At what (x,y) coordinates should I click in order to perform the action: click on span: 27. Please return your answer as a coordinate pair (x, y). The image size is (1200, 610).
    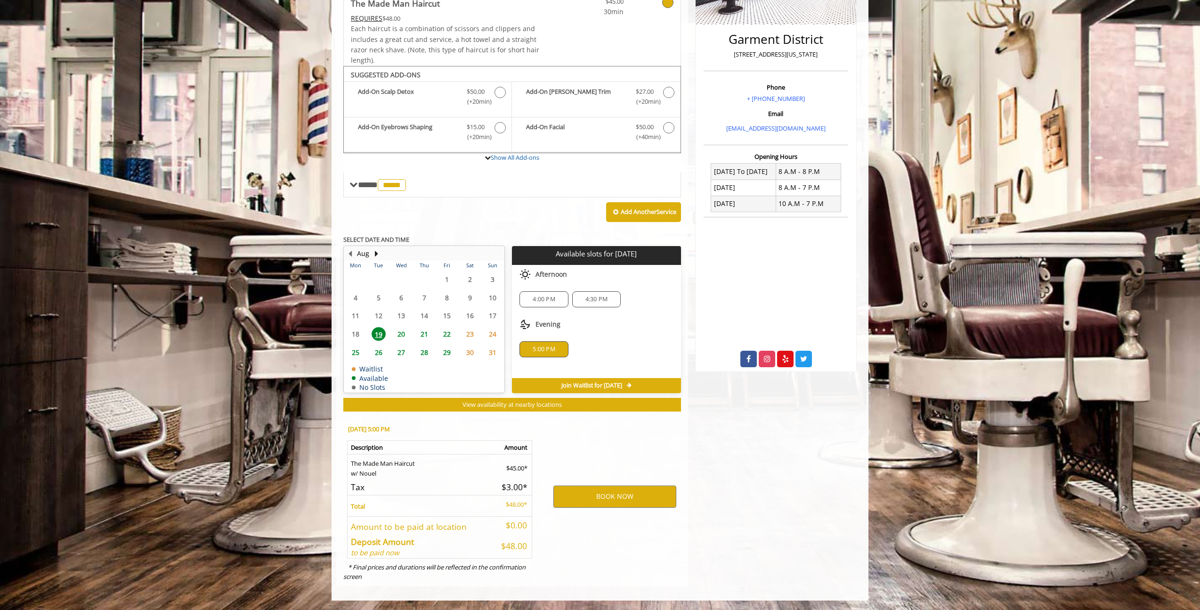
    Looking at the image, I should click on (401, 352).